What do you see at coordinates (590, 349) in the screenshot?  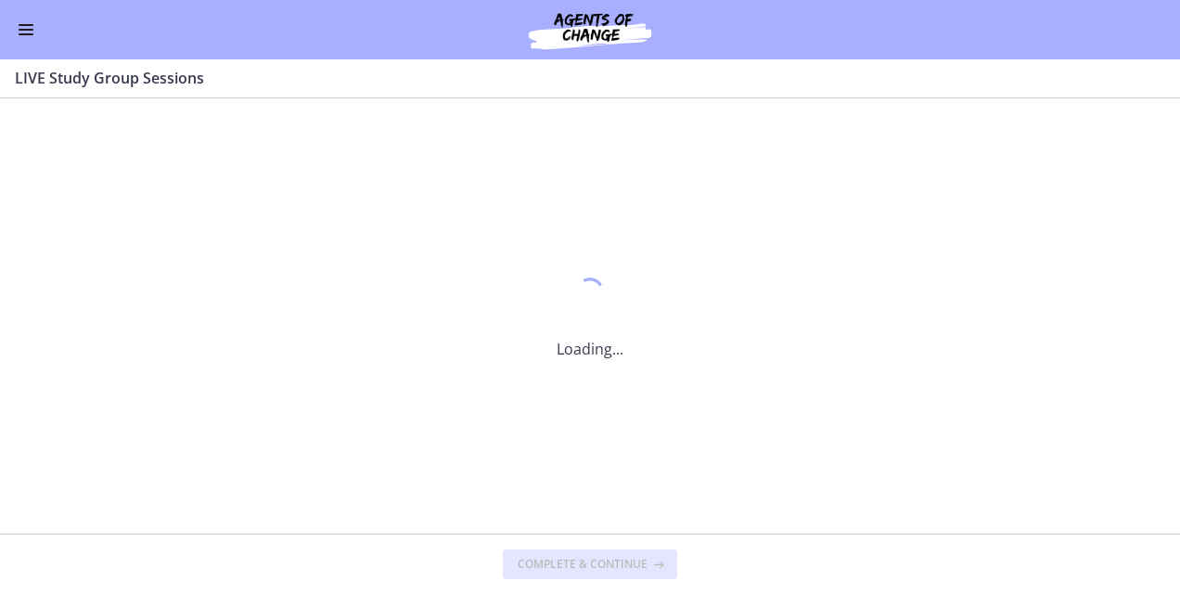 I see `p: Loading...` at bounding box center [590, 349].